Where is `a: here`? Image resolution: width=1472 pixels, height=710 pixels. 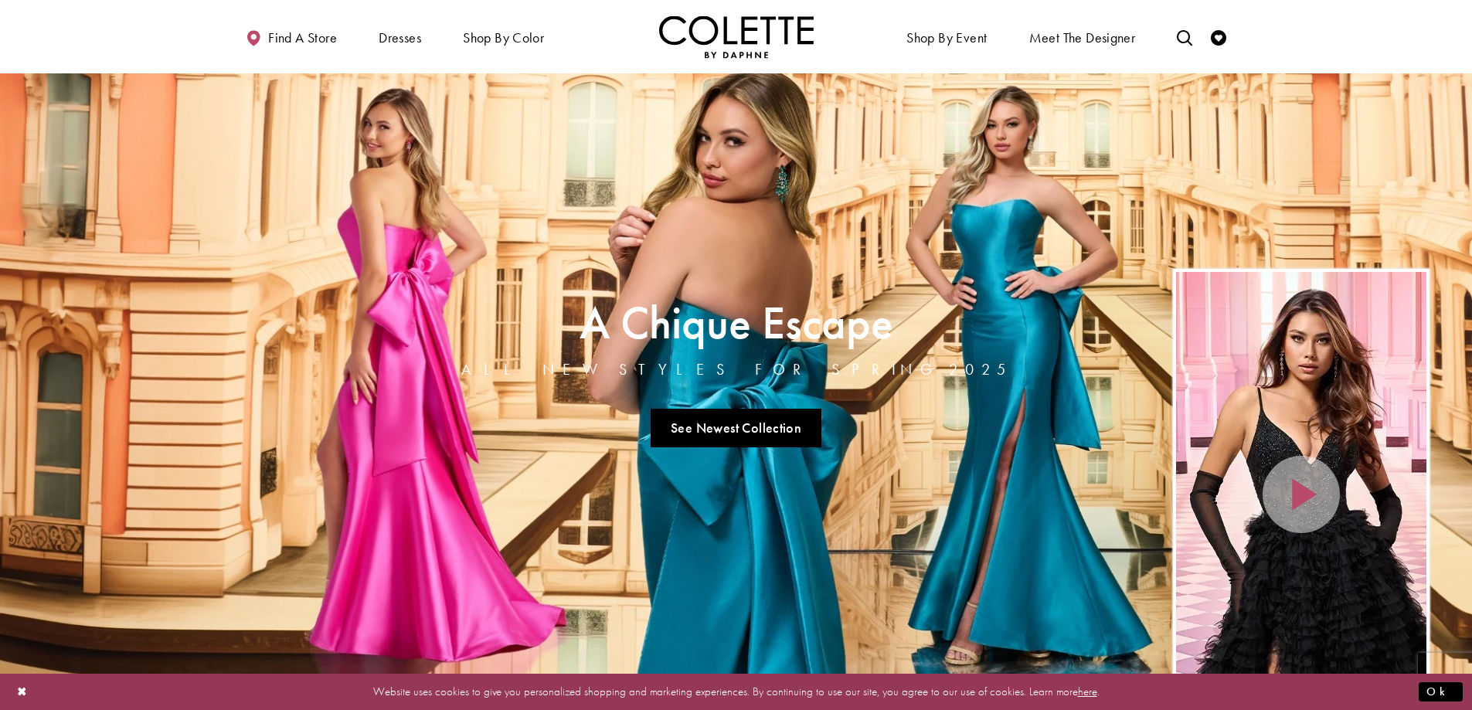
a: here is located at coordinates (1087, 691).